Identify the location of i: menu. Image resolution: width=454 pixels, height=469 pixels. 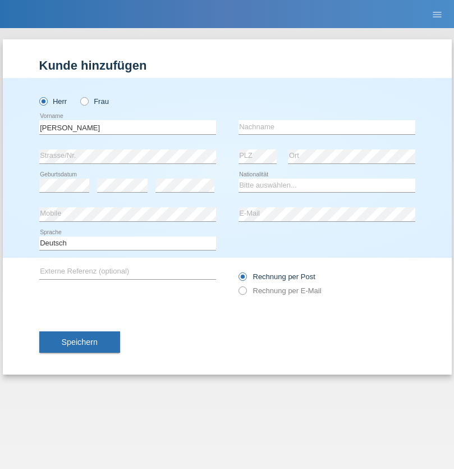
(438, 15).